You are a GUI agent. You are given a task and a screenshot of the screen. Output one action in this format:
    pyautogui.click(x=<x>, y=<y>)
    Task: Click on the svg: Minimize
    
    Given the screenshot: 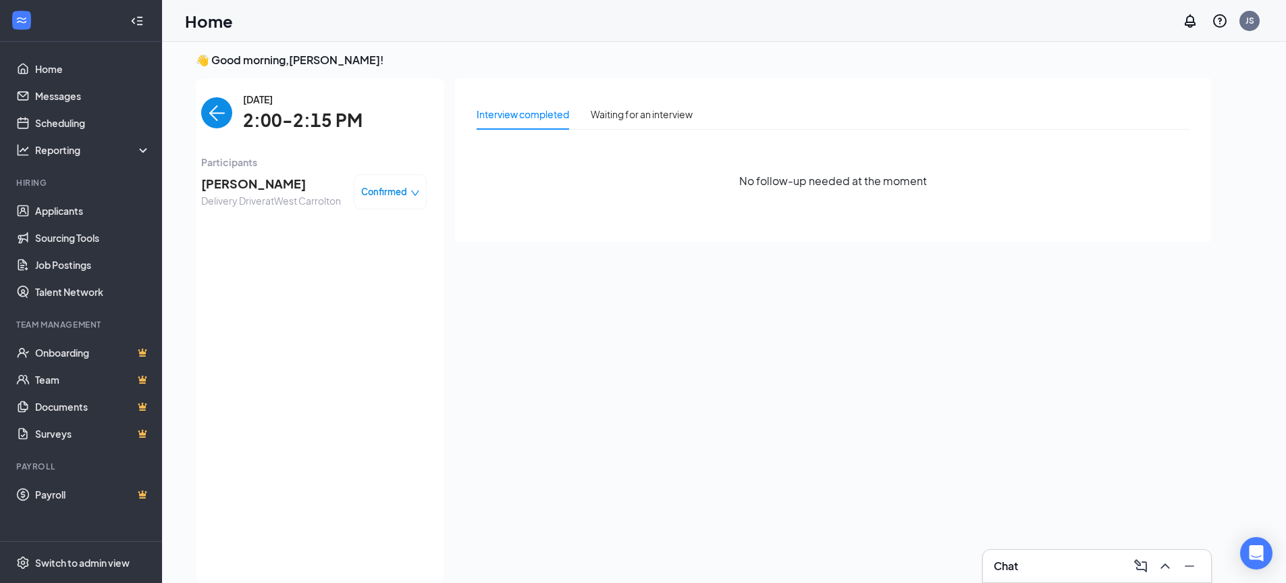 What is the action you would take?
    pyautogui.click(x=1189, y=566)
    